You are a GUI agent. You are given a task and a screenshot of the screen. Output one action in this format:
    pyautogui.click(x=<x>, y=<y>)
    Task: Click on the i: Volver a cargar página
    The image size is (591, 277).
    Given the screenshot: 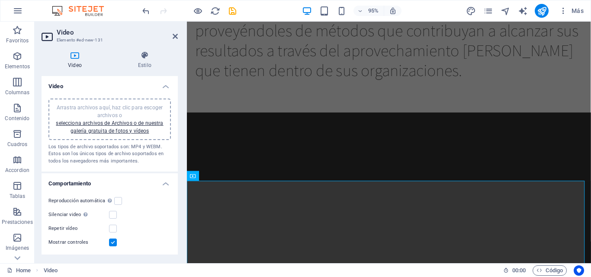 What is the action you would take?
    pyautogui.click(x=215, y=11)
    